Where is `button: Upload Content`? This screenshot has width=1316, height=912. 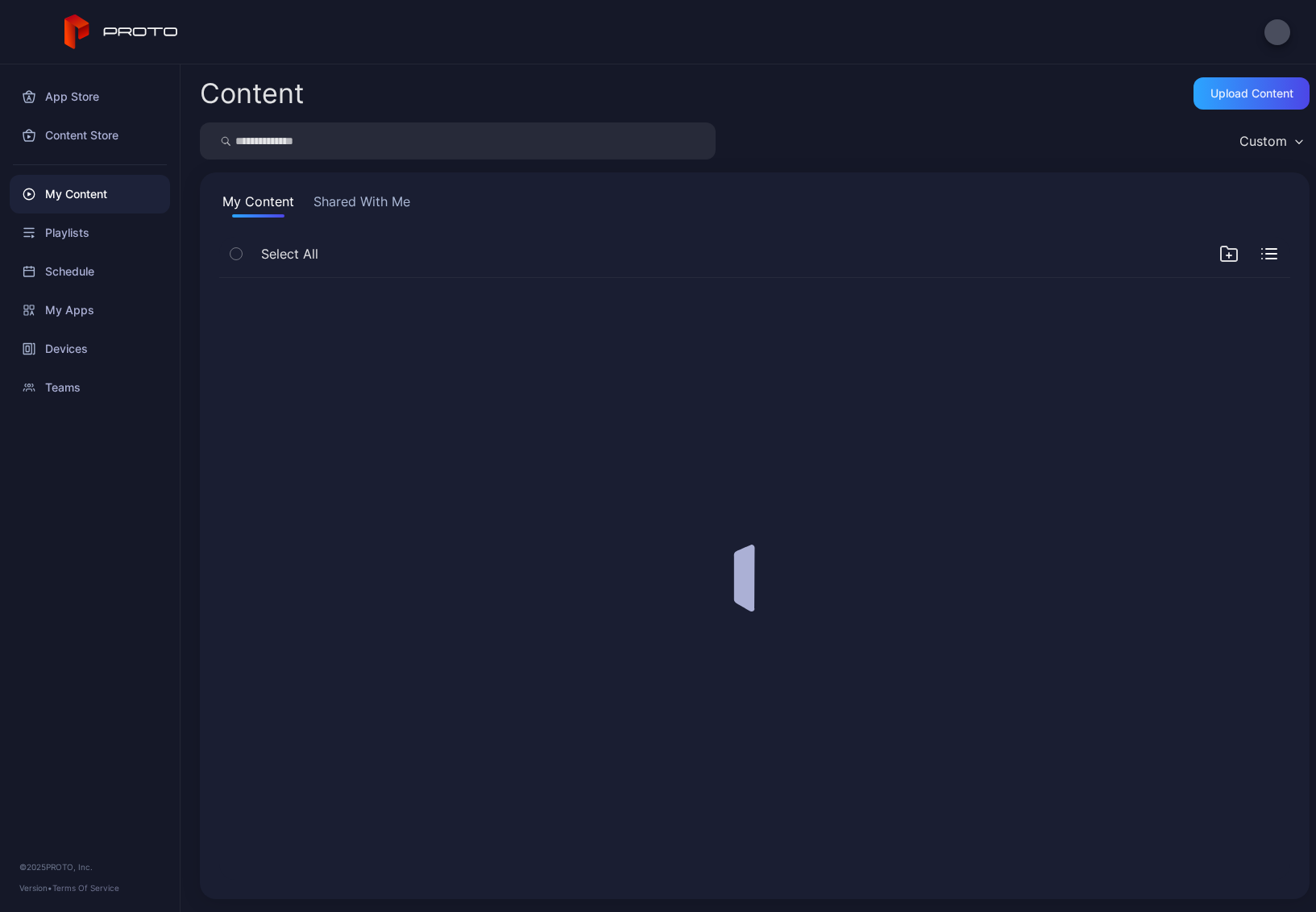
button: Upload Content is located at coordinates (1252, 94).